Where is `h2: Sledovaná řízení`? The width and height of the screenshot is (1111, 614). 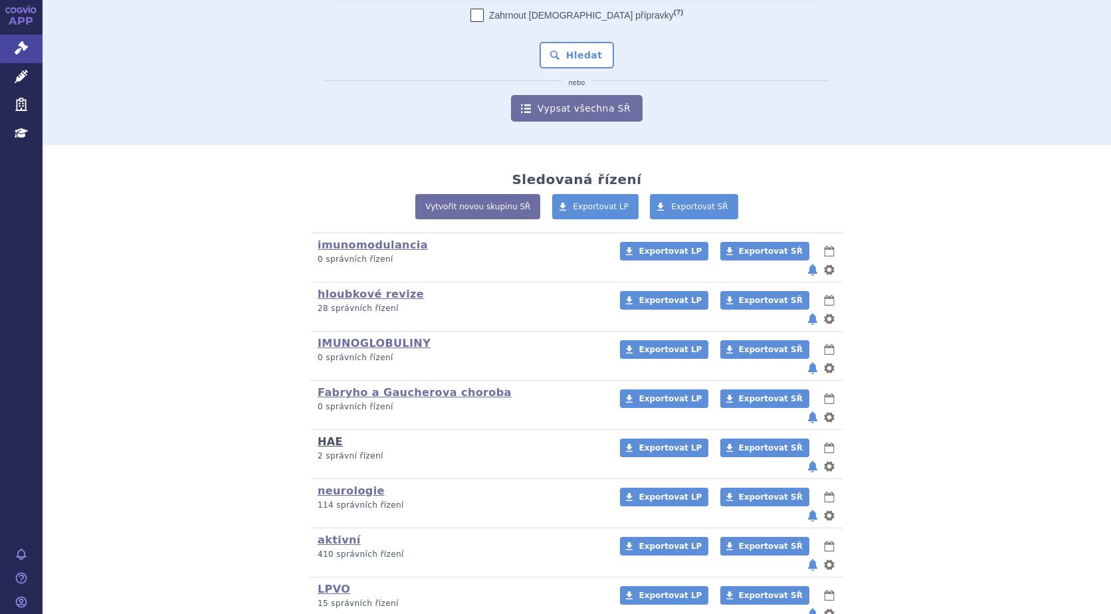 h2: Sledovaná řízení is located at coordinates (576, 179).